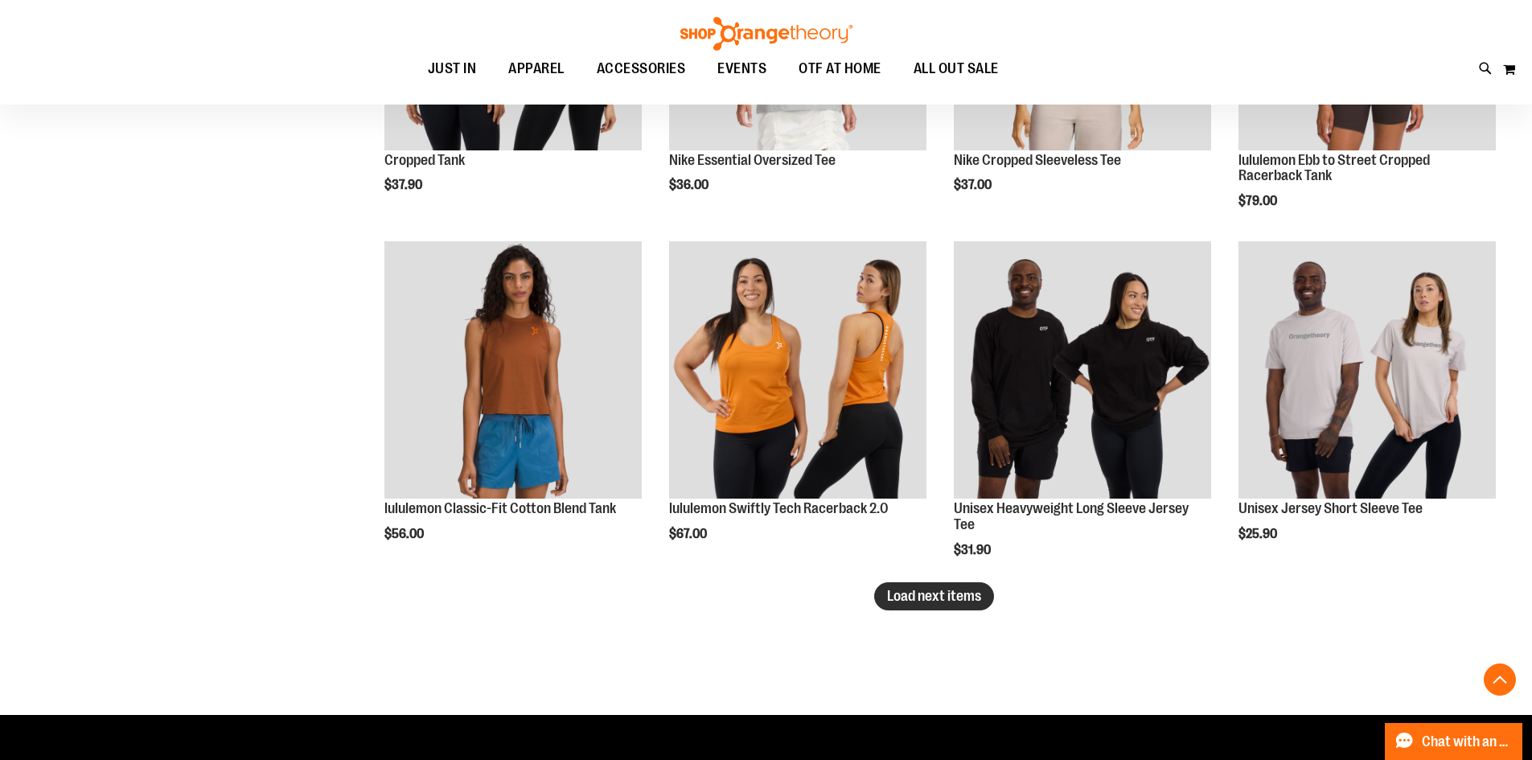 This screenshot has width=1532, height=760. Describe the element at coordinates (741, 68) in the screenshot. I see `span: EVENTS` at that location.